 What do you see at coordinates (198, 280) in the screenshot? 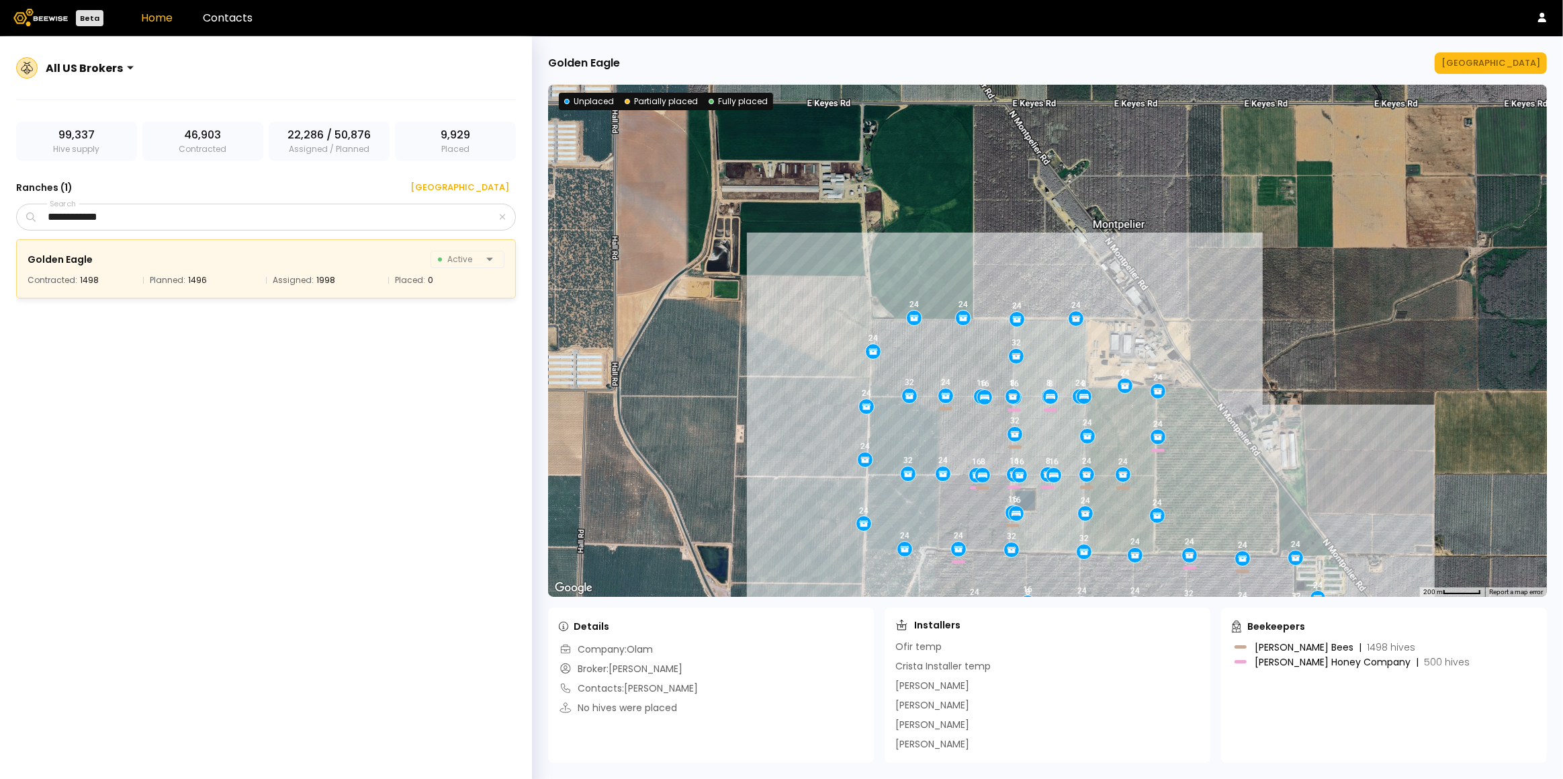
I see `div: 1496` at bounding box center [198, 280].